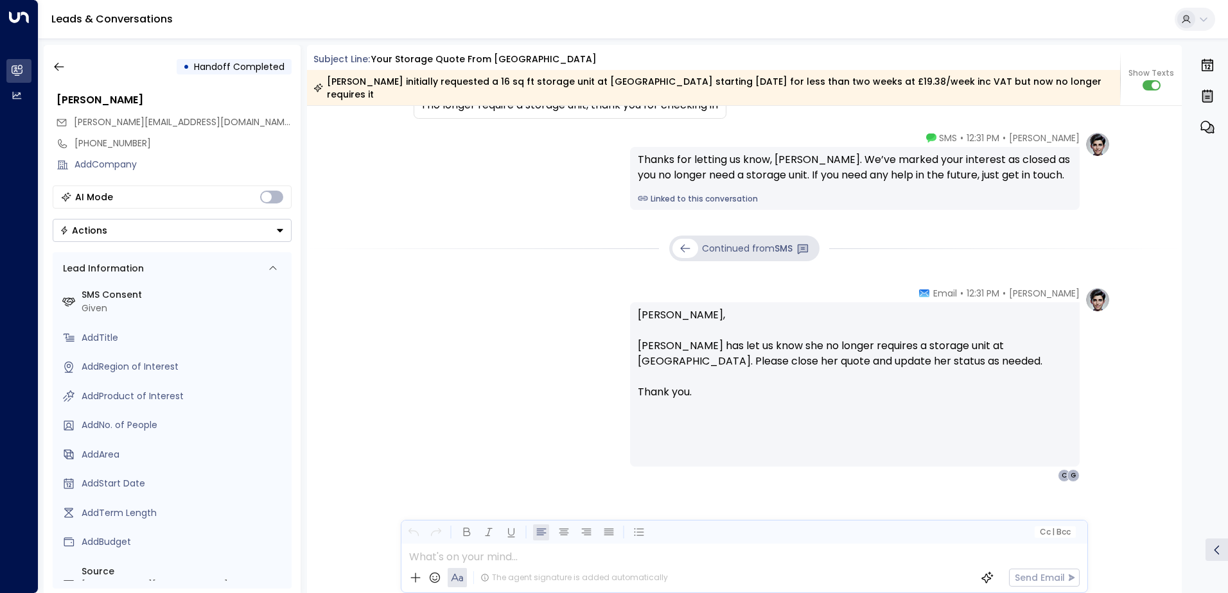  Describe the element at coordinates (184, 338) in the screenshot. I see `div: AddTitle` at that location.